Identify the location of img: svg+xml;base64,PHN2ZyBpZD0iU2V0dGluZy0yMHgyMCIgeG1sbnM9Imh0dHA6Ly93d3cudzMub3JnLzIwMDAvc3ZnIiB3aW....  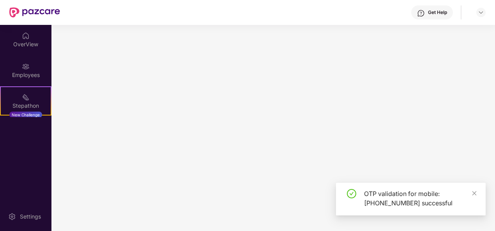
(12, 217).